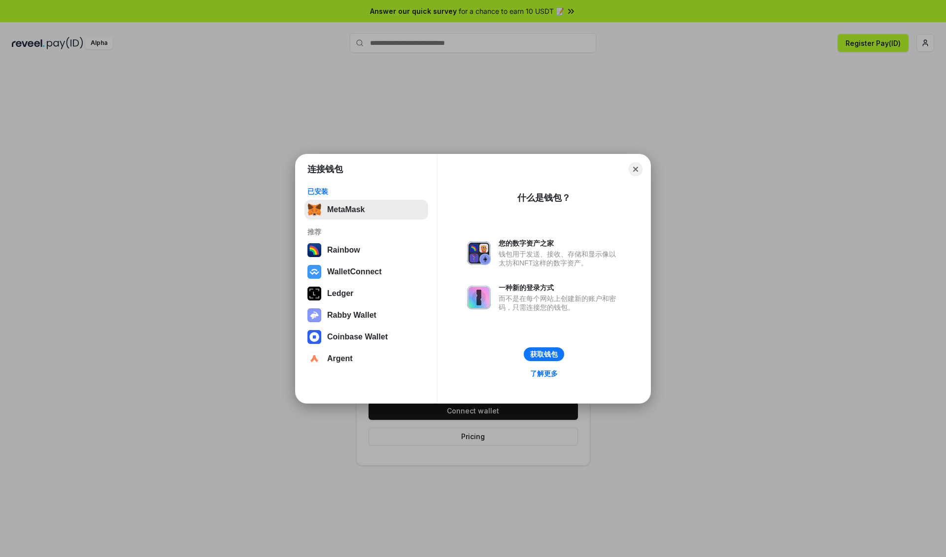  Describe the element at coordinates (315, 250) in the screenshot. I see `img: svg+xml,%3Csvg%20width%3D%22120%22%20height%3D%22120%22%20viewBox%3D%220%200%20120%20120%22%20fil...` at that location.